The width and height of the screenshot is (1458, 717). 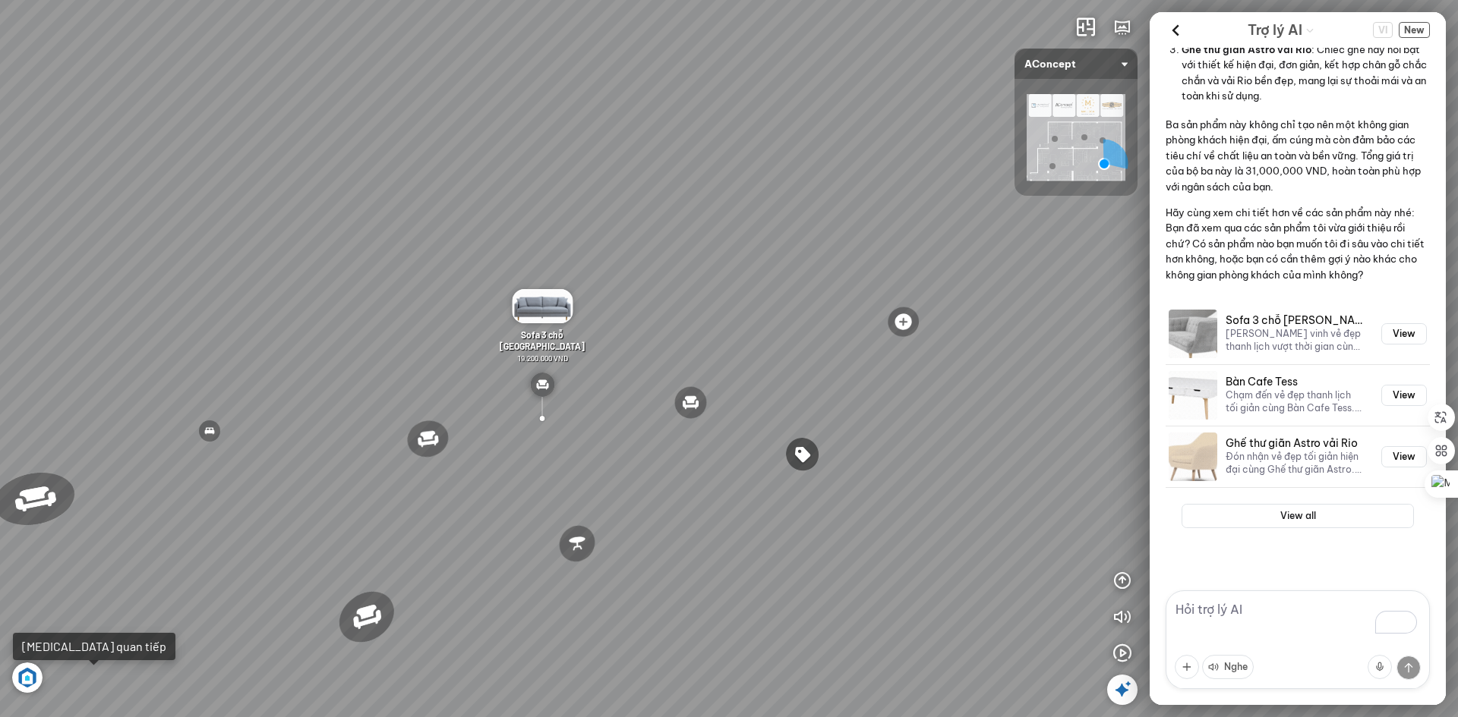 I want to click on span: New, so click(x=1414, y=30).